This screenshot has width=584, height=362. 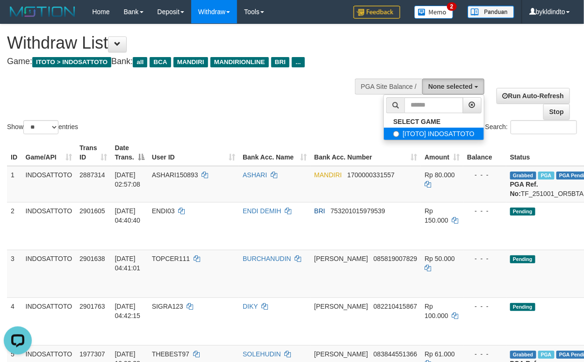 I want to click on span: Marked by bykanggota1, so click(x=546, y=175).